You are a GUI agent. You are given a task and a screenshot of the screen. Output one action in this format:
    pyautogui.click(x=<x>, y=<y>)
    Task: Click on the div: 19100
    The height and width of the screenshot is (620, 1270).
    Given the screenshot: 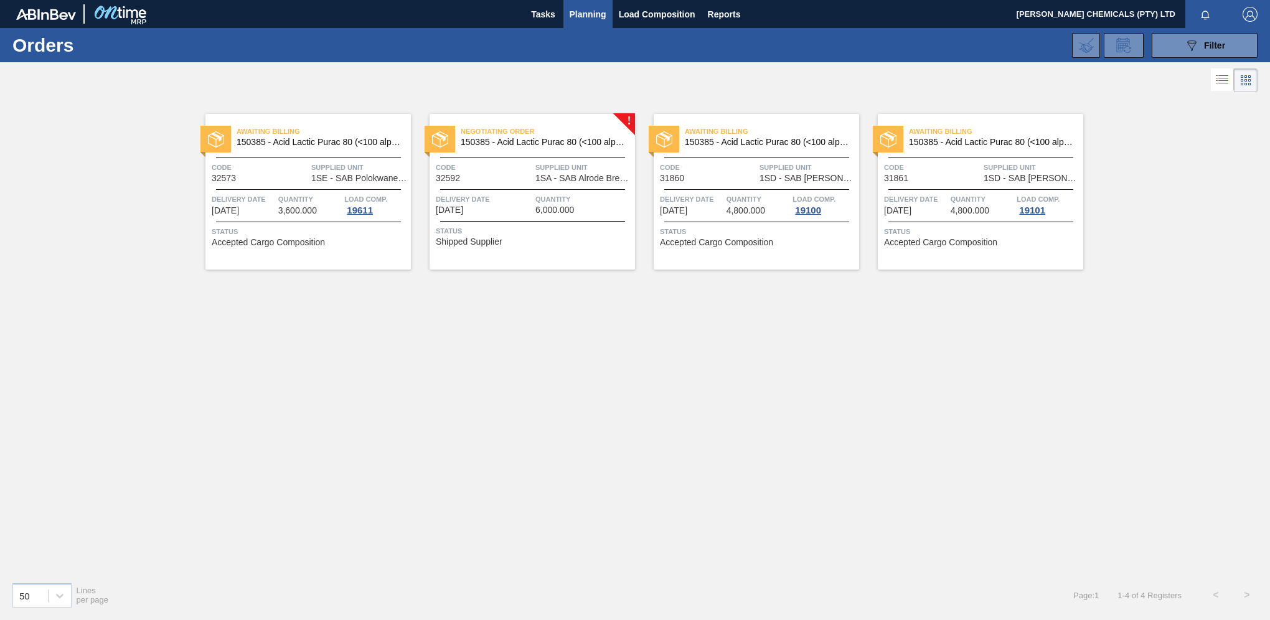 What is the action you would take?
    pyautogui.click(x=808, y=210)
    